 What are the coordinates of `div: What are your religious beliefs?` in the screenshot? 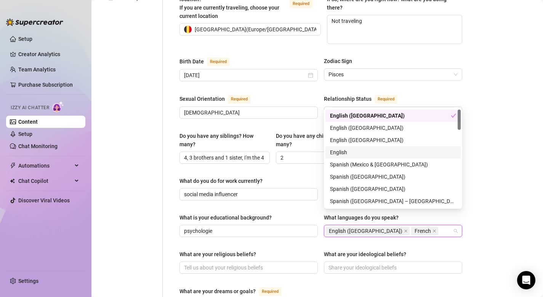 It's located at (218, 254).